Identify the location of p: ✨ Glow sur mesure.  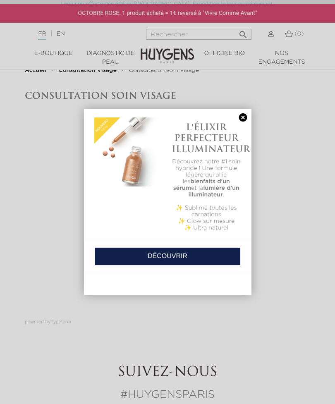
(206, 221).